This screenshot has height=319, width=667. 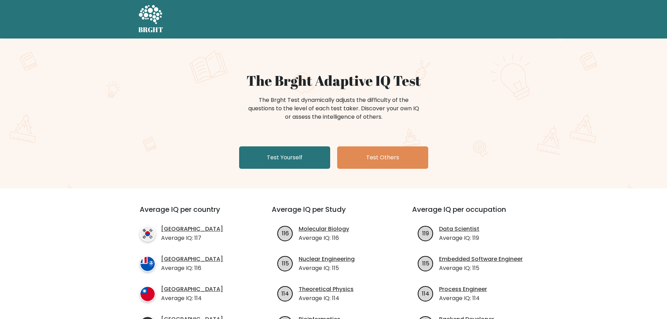 What do you see at coordinates (474, 214) in the screenshot?
I see `h3: Average IQ per occupation` at bounding box center [474, 214].